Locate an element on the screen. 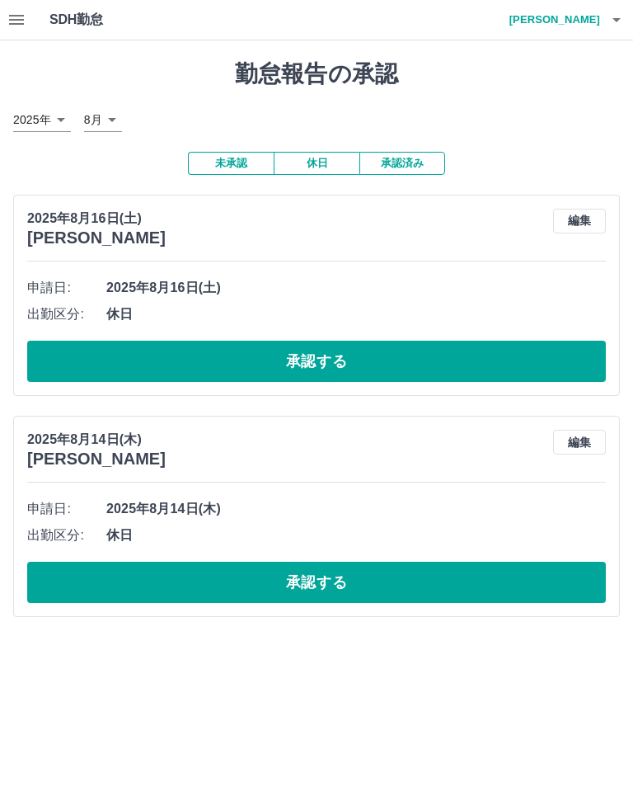 This screenshot has width=633, height=787. span: 2025年8月14日(木) is located at coordinates (356, 509).